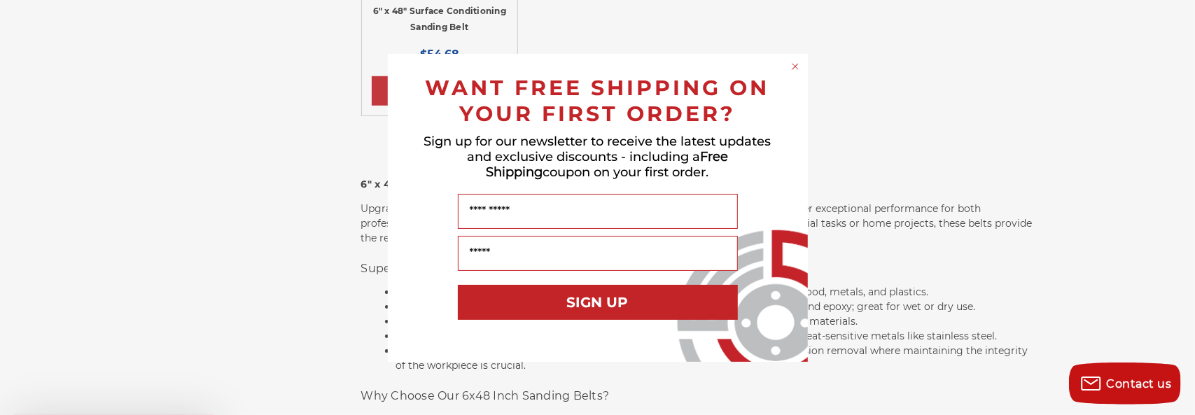 This screenshot has width=1195, height=415. What do you see at coordinates (607, 164) in the screenshot?
I see `span: Free Shipping` at bounding box center [607, 164].